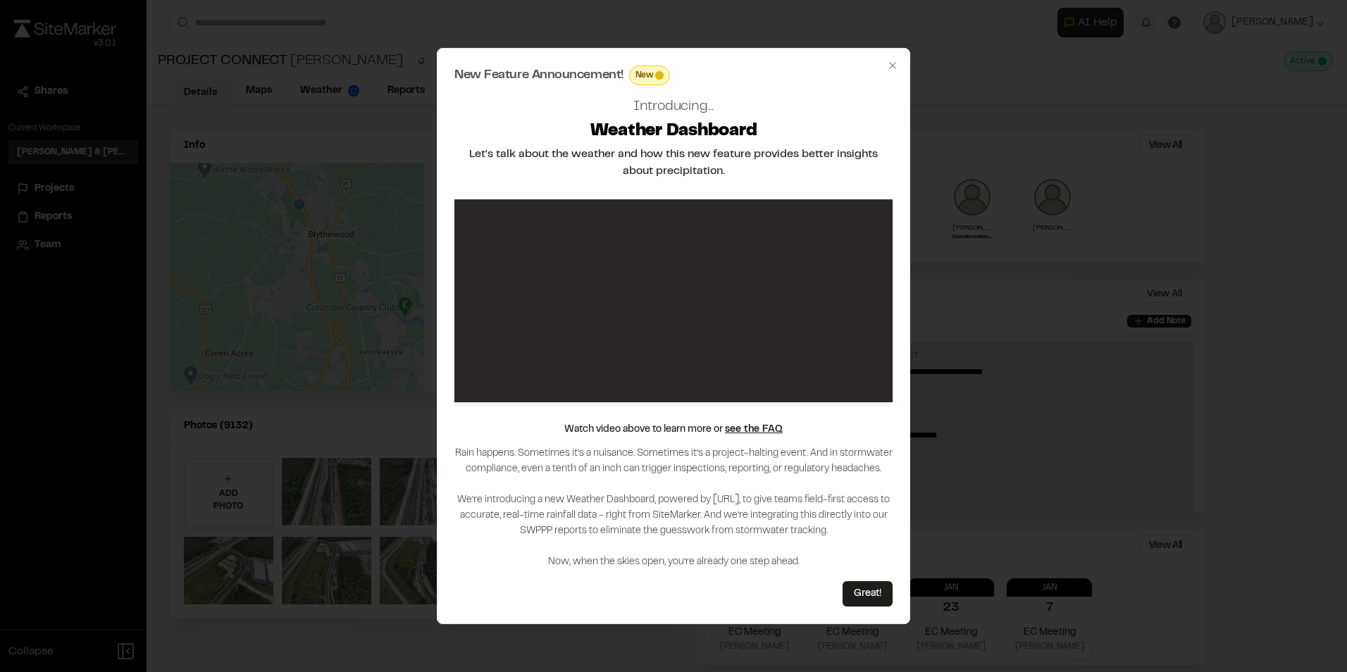  I want to click on h2: Introducing..., so click(673, 107).